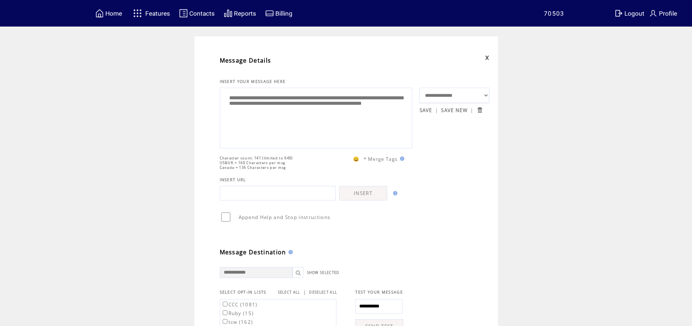 The image size is (692, 326). What do you see at coordinates (150, 13) in the screenshot?
I see `a: Features` at bounding box center [150, 13].